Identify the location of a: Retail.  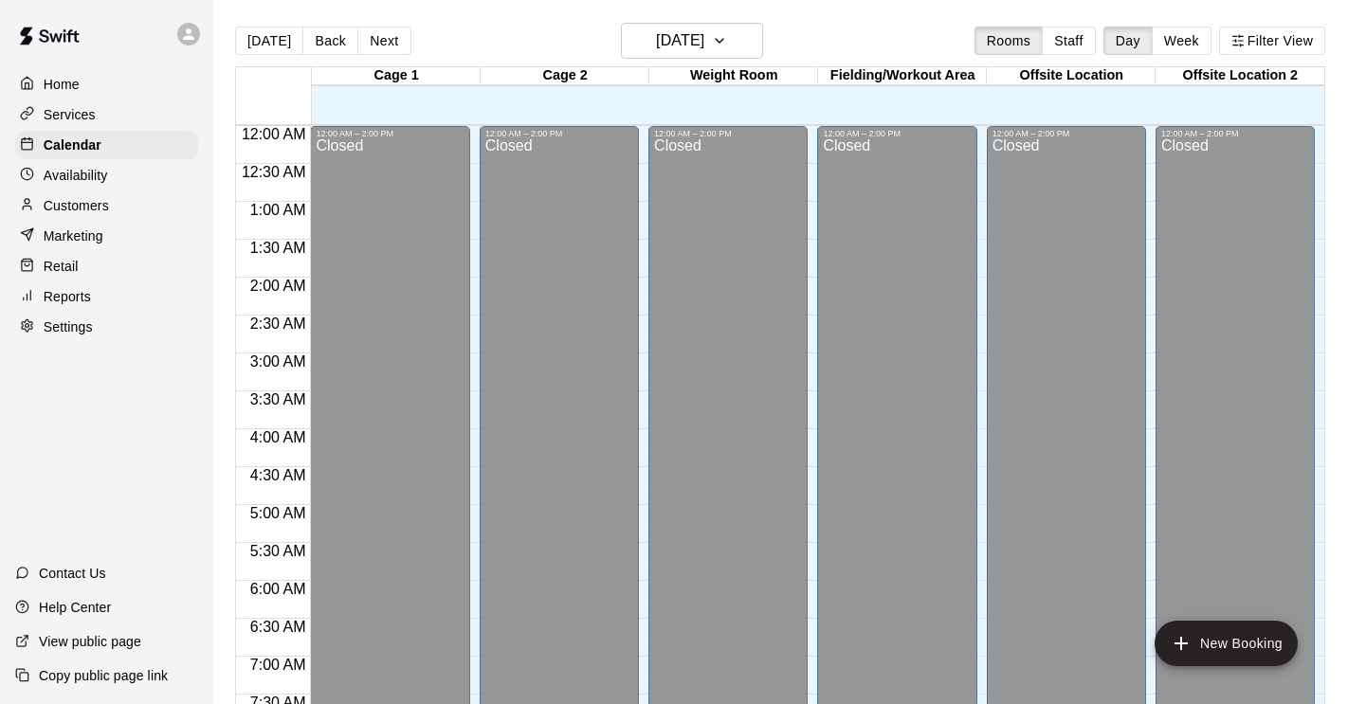
(106, 266).